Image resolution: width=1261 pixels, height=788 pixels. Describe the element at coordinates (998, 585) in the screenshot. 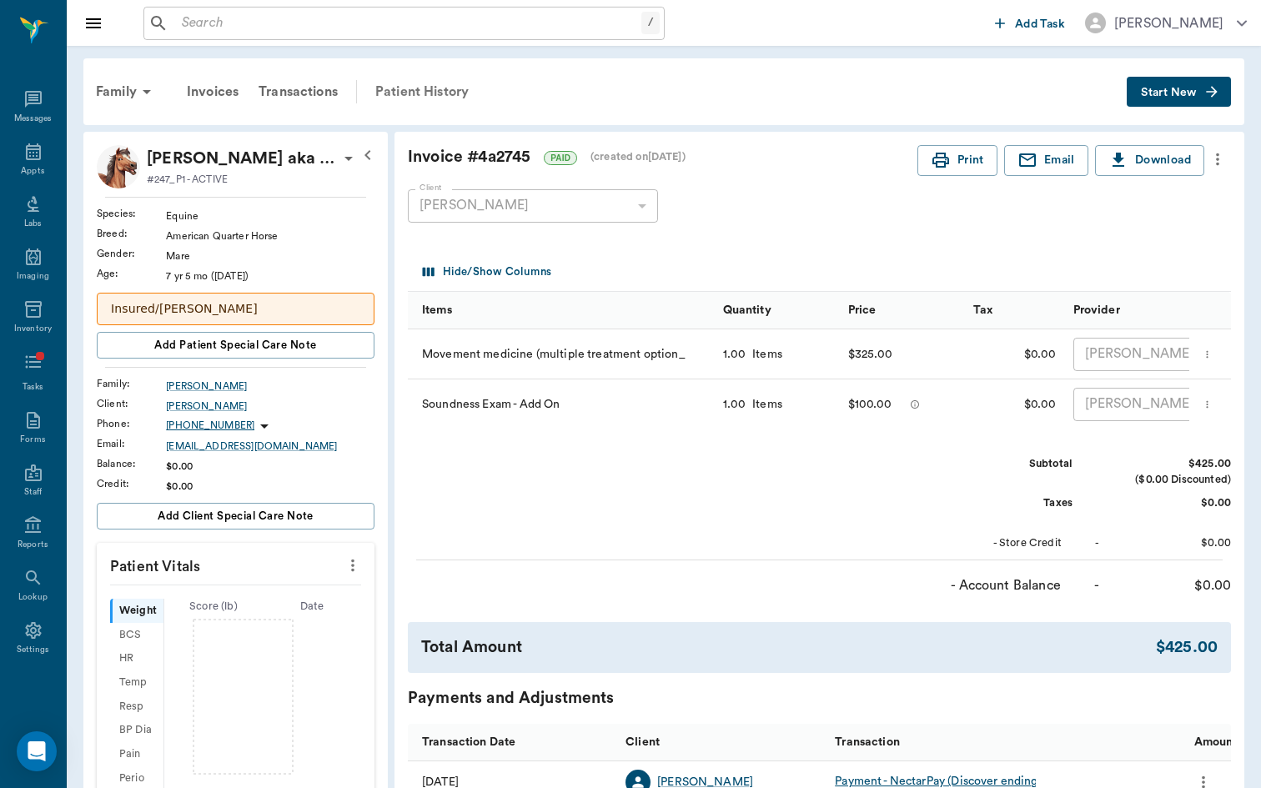

I see `div: - Account Balance` at that location.